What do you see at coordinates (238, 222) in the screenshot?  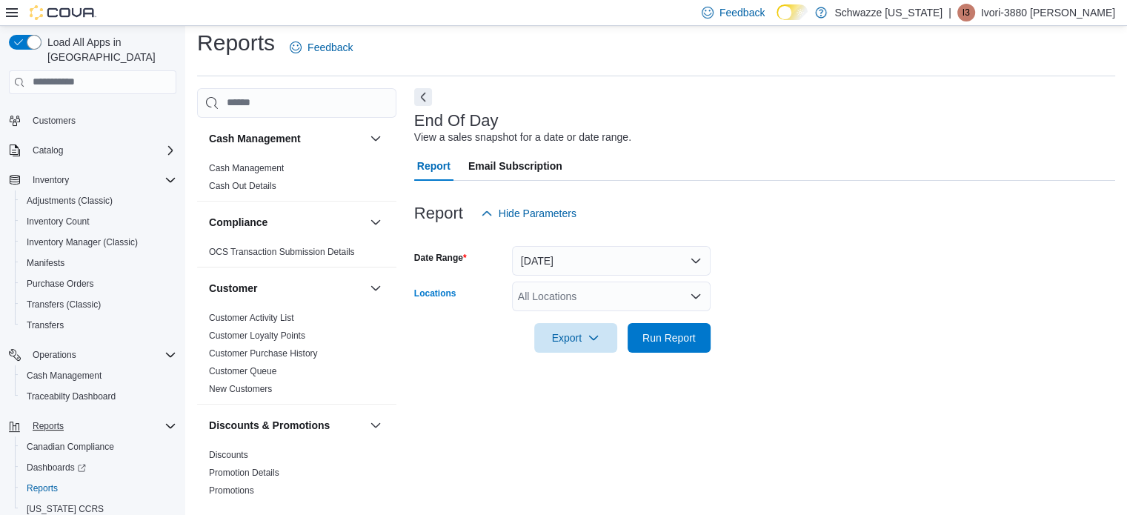 I see `h3: Compliance` at bounding box center [238, 222].